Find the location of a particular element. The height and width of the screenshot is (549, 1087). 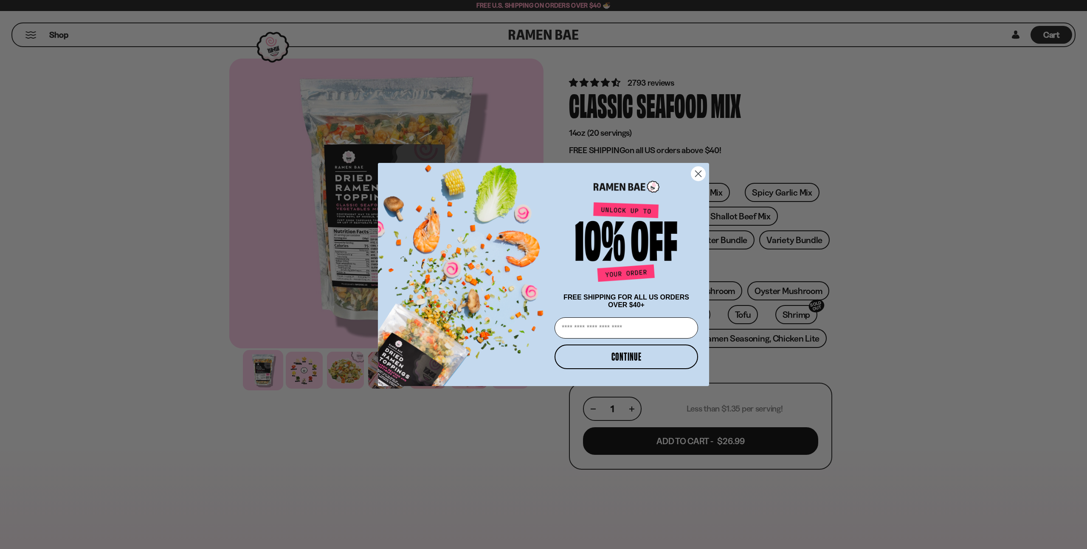

button: CONTINUE is located at coordinates (626, 357).